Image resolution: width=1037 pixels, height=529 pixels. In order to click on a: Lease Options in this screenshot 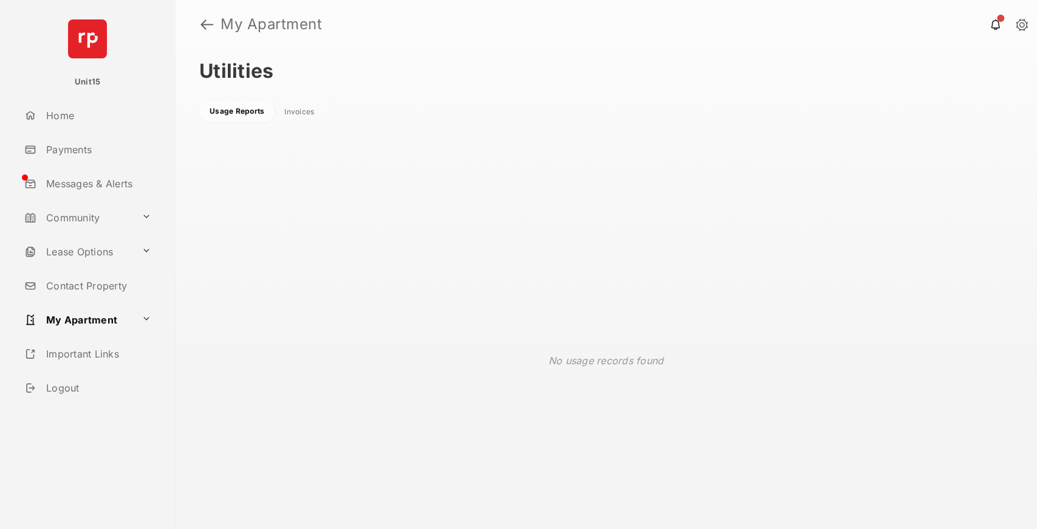, I will do `click(78, 252)`.